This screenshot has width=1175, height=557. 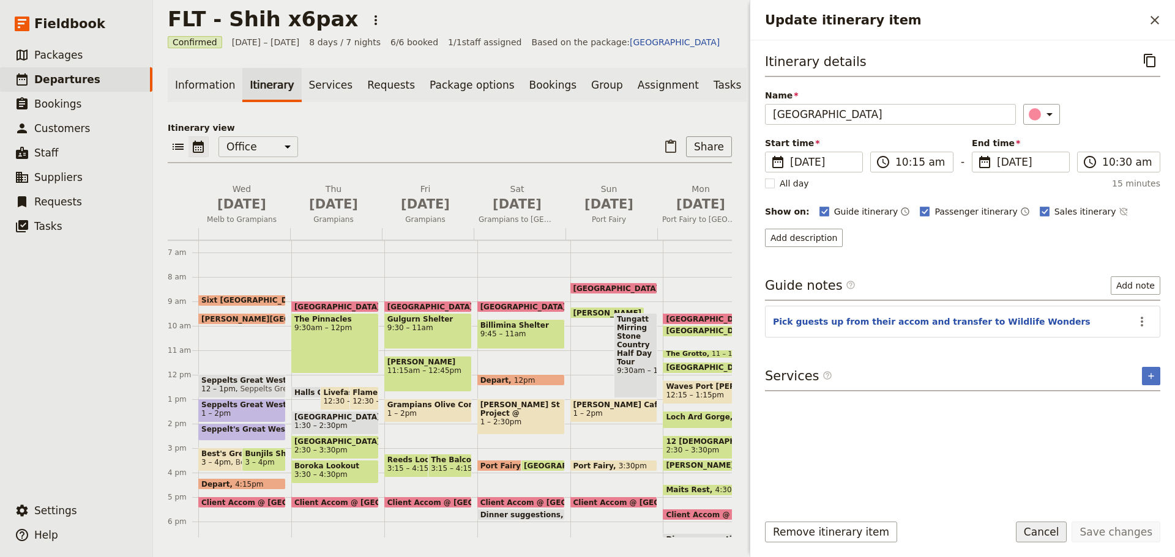 I want to click on span: Flame Brothers Cafe Restaurant, so click(x=364, y=393).